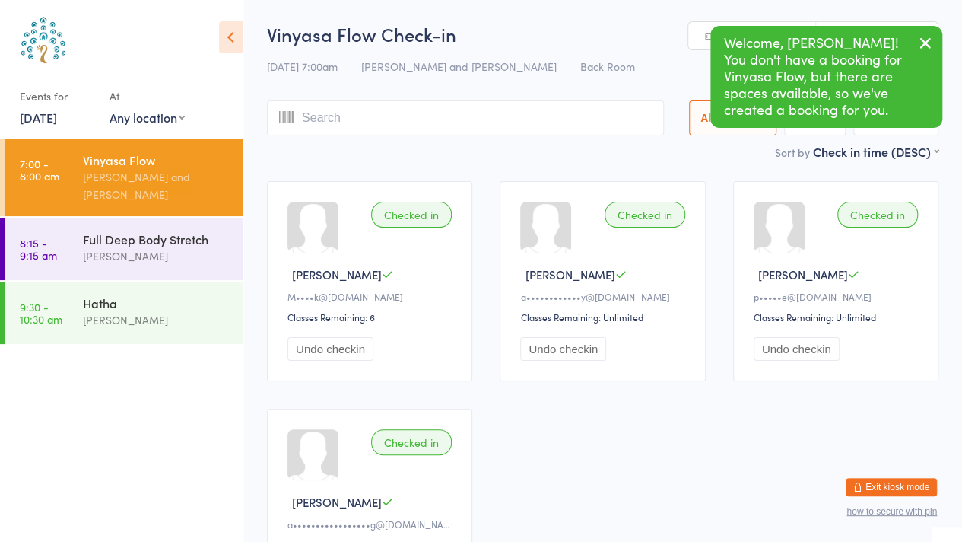 Image resolution: width=962 pixels, height=542 pixels. What do you see at coordinates (38, 249) in the screenshot?
I see `time: 8:15 - 9:15 am` at bounding box center [38, 249].